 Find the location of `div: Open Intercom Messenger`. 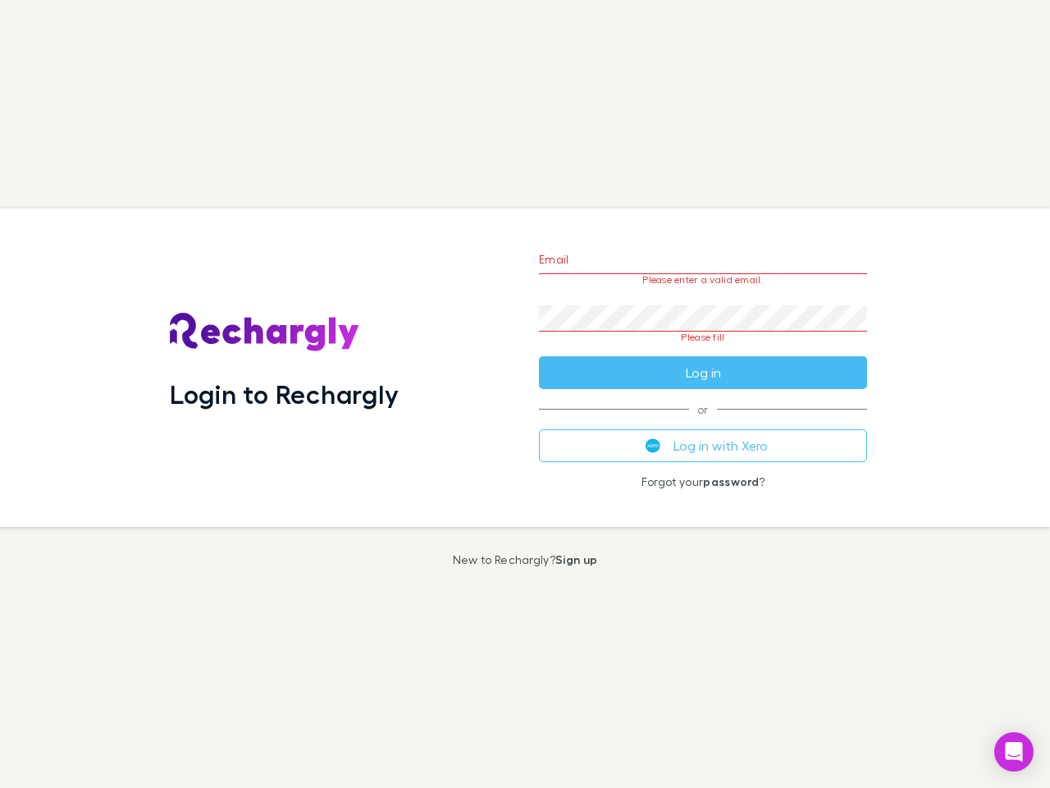

div: Open Intercom Messenger is located at coordinates (1014, 752).